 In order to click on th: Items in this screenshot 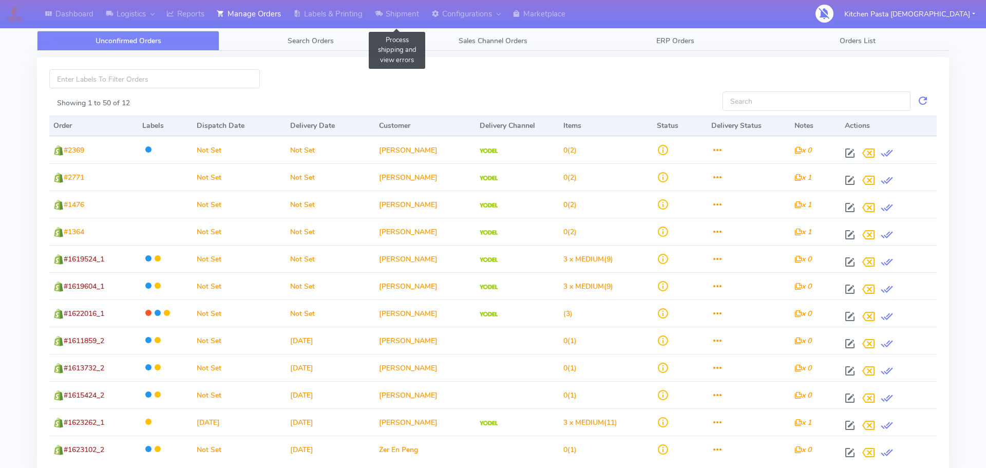, I will do `click(606, 126)`.